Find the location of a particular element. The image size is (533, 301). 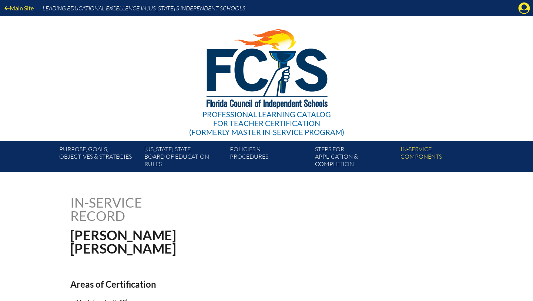

a: Professional Learning Catalog for Teacher Certification(formerly Master In-service Program) is located at coordinates (267, 76).